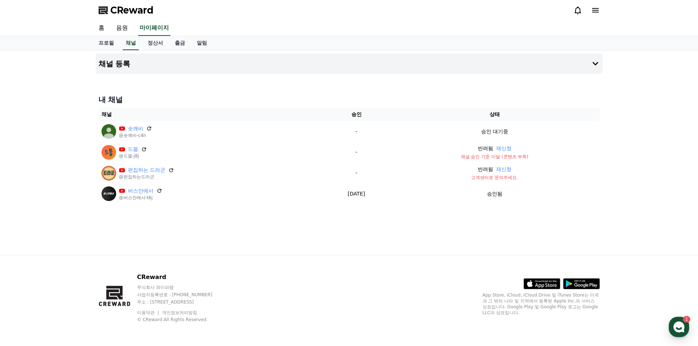 The width and height of the screenshot is (698, 346). What do you see at coordinates (122, 28) in the screenshot?
I see `a: 음원` at bounding box center [122, 28].